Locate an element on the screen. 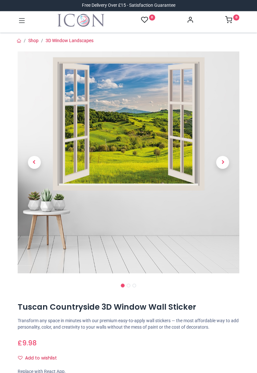  i: Add to wishlist is located at coordinates (20, 358).